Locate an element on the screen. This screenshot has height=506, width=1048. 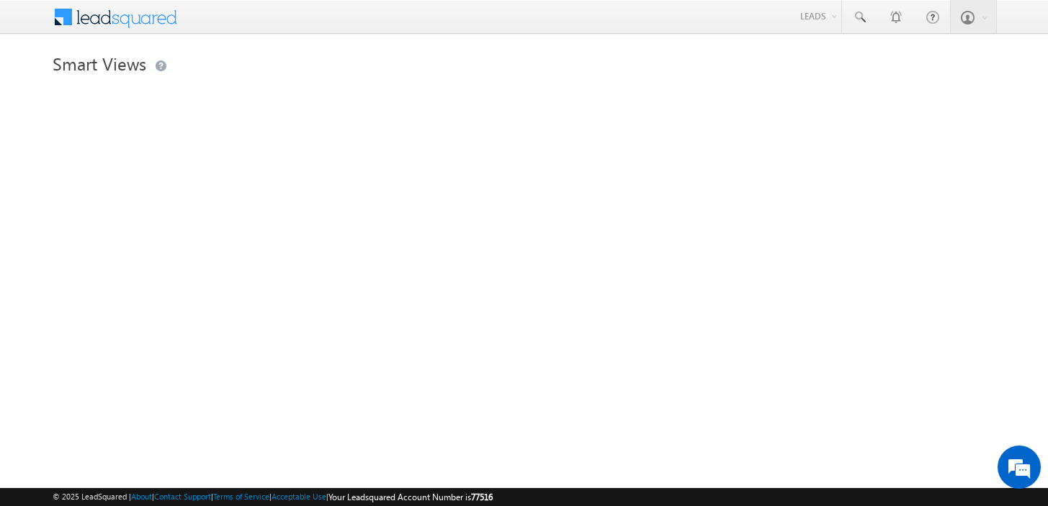
a: Acceptable Use is located at coordinates (299, 496).